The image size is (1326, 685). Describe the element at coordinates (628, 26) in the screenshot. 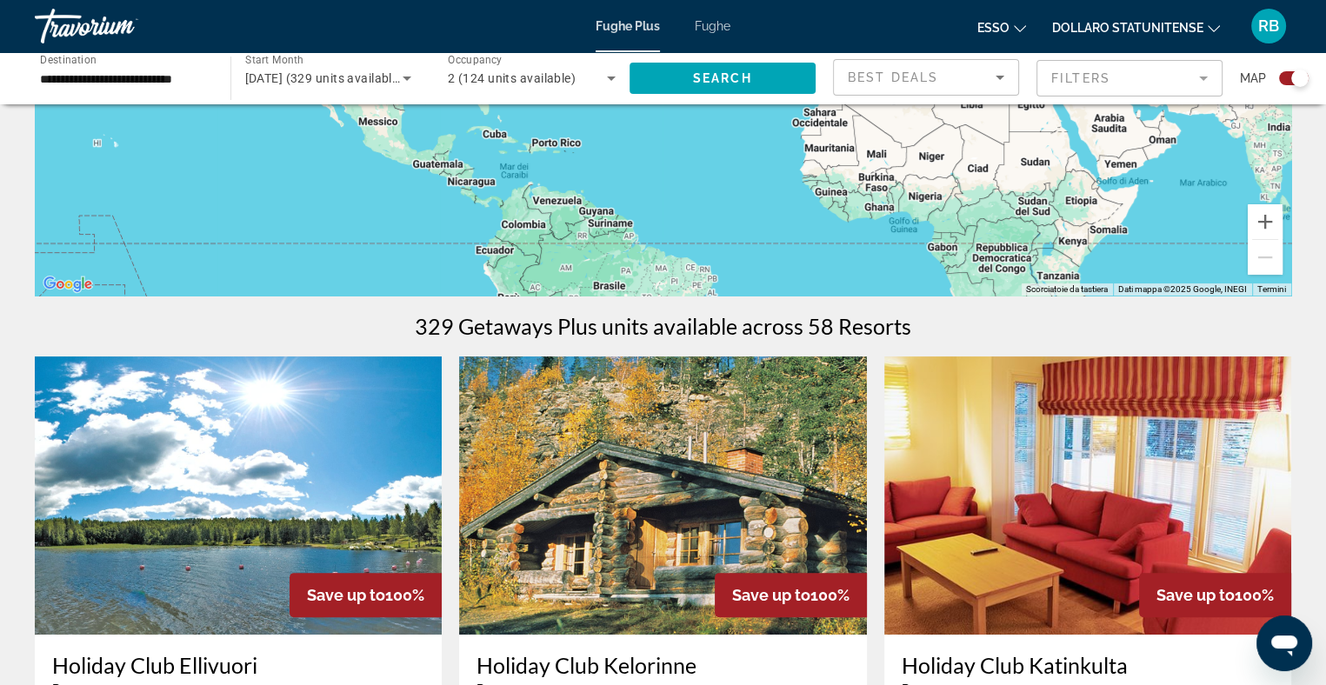

I see `a: Fughe Plus` at that location.